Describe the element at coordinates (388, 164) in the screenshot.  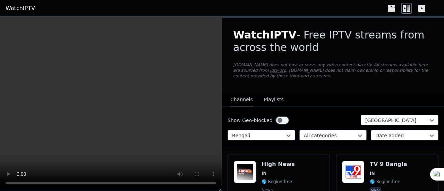
I see `h6: TV 9 Bangla` at that location.